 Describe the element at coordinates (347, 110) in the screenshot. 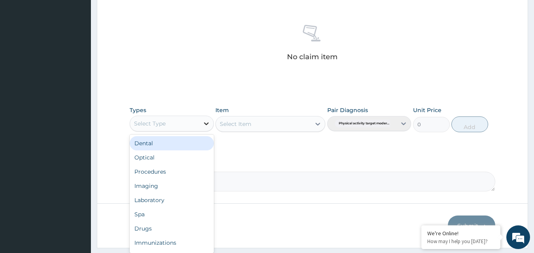

I see `label: Pair Diagnosis` at that location.